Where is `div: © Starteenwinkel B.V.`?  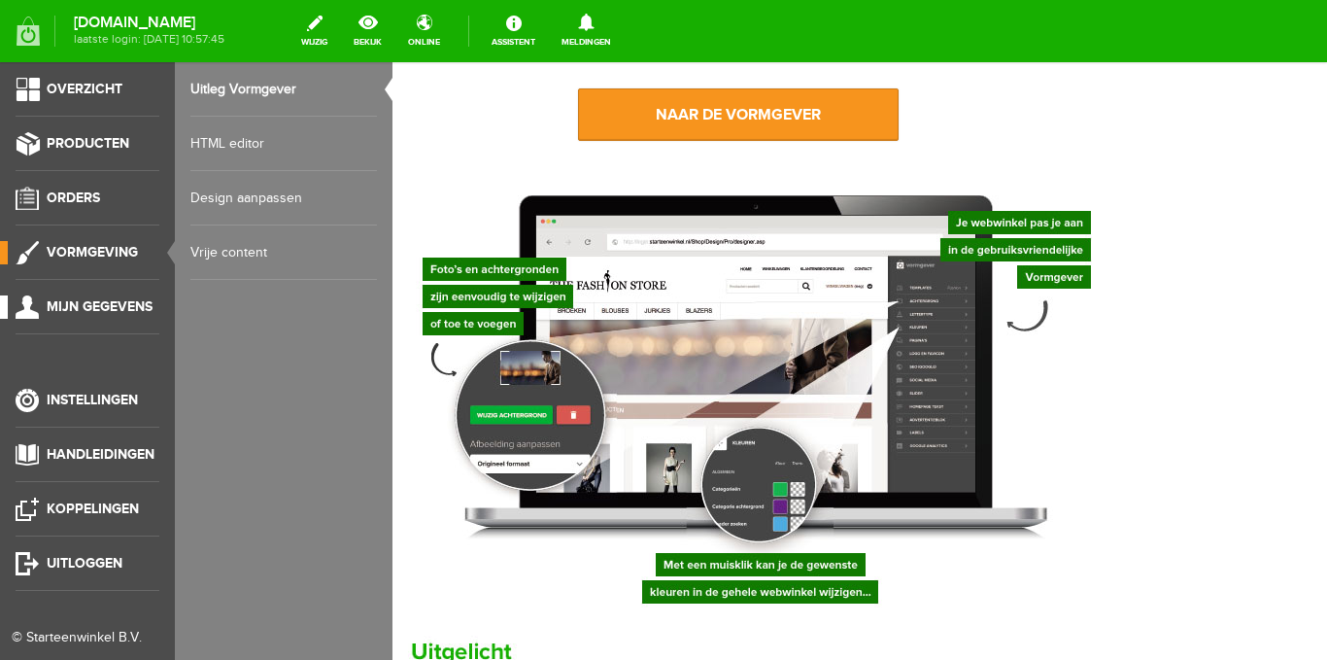
div: © Starteenwinkel B.V. is located at coordinates (80, 637).